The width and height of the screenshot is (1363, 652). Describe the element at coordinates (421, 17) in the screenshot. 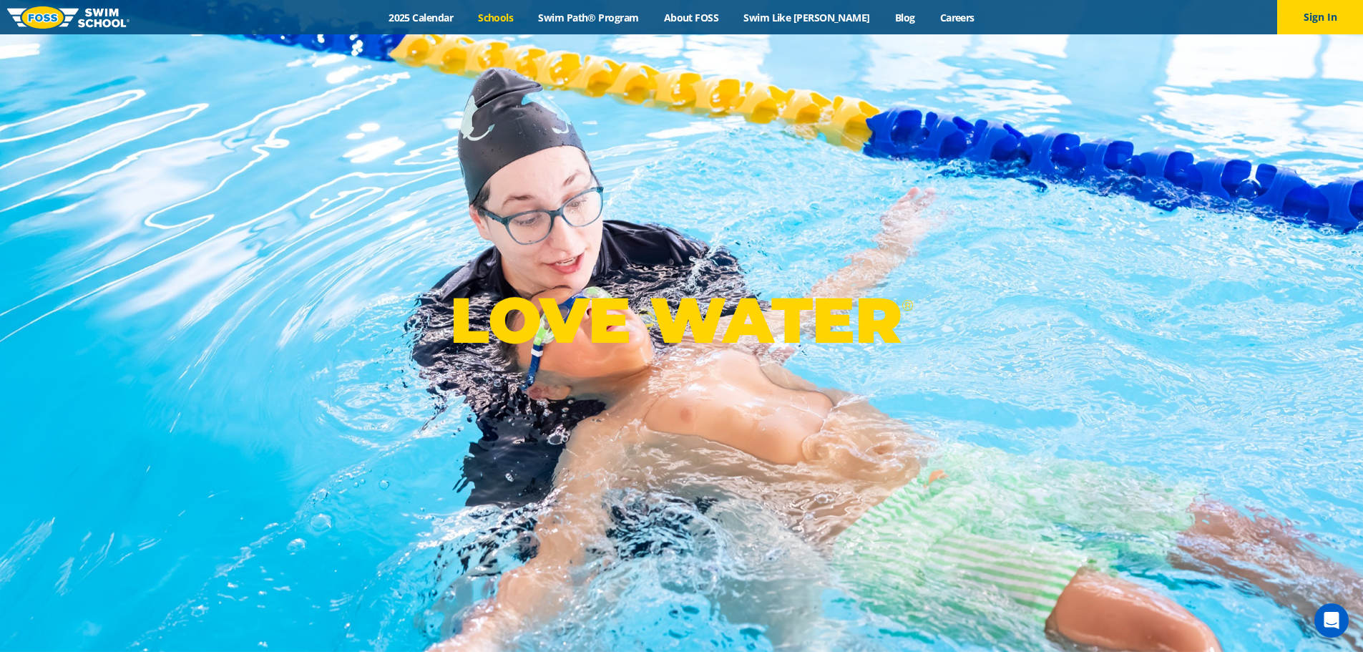

I see `a: 2025 Calendar` at that location.